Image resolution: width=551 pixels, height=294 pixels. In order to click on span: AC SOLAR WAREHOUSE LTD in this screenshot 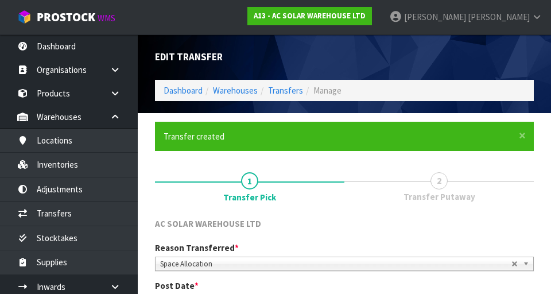, I will do `click(208, 223)`.